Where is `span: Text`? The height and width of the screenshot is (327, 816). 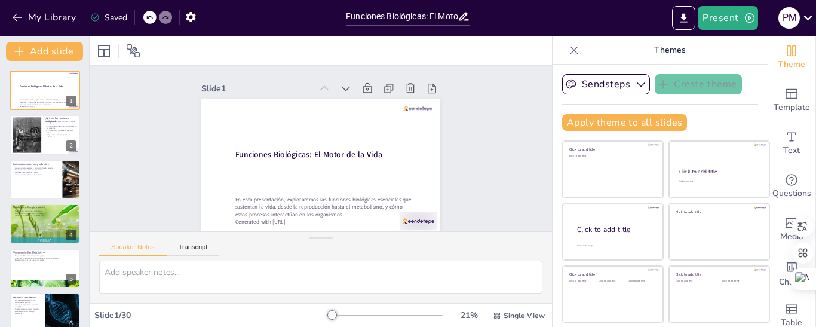 span: Text is located at coordinates (792, 151).